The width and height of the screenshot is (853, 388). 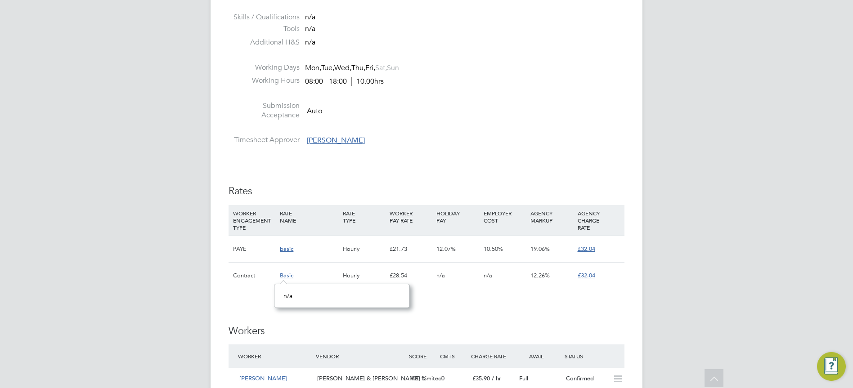 I want to click on div: Confirmed, so click(x=586, y=379).